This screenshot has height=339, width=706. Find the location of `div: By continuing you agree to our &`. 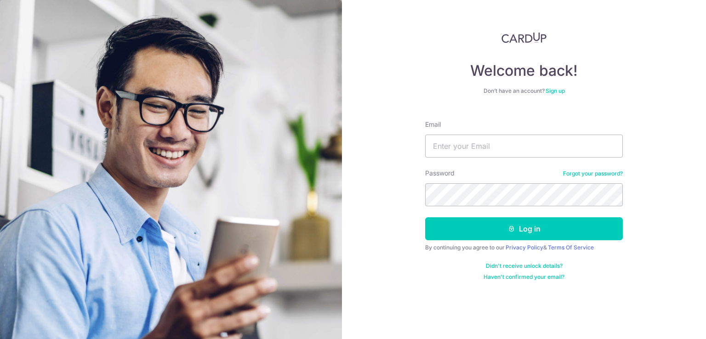

div: By continuing you agree to our & is located at coordinates (524, 248).